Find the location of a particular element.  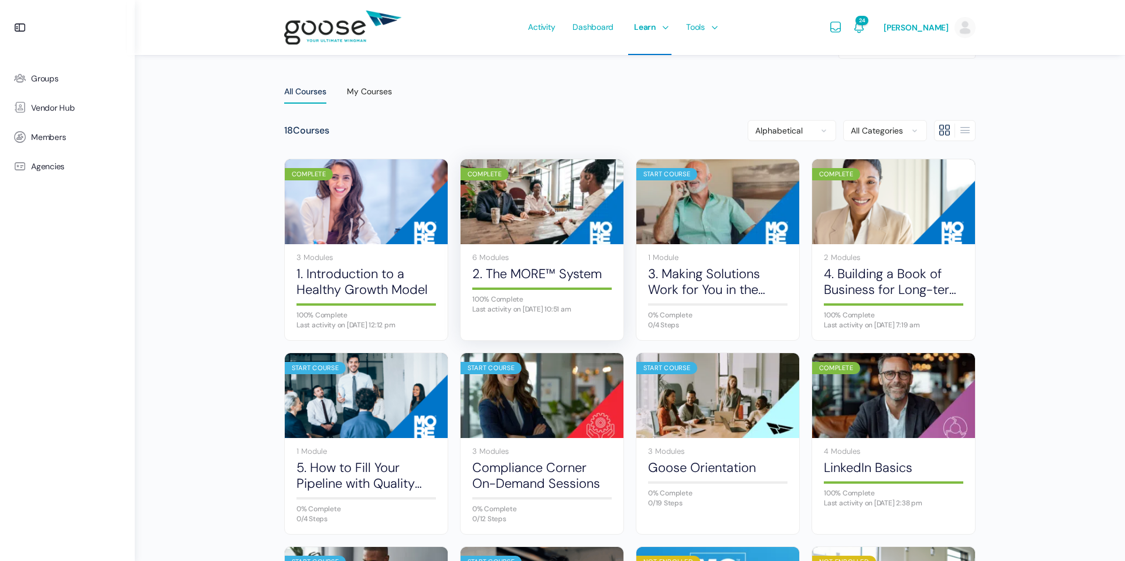

a: Compliance Corner On-Demand Sessions is located at coordinates (542, 476).